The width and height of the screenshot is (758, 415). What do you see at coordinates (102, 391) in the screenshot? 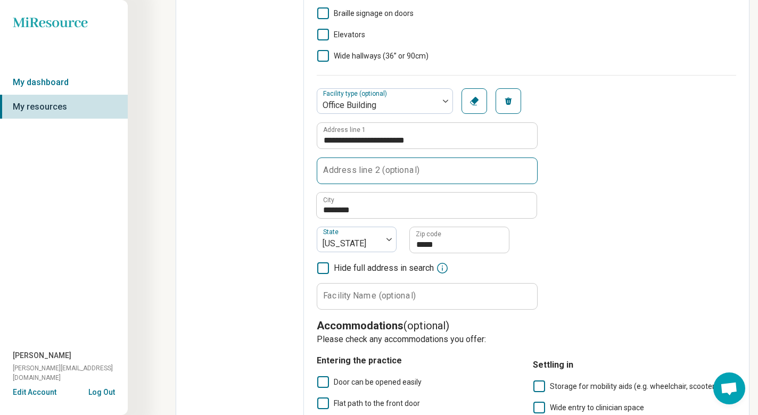
I see `button: Log Out` at bounding box center [102, 391].